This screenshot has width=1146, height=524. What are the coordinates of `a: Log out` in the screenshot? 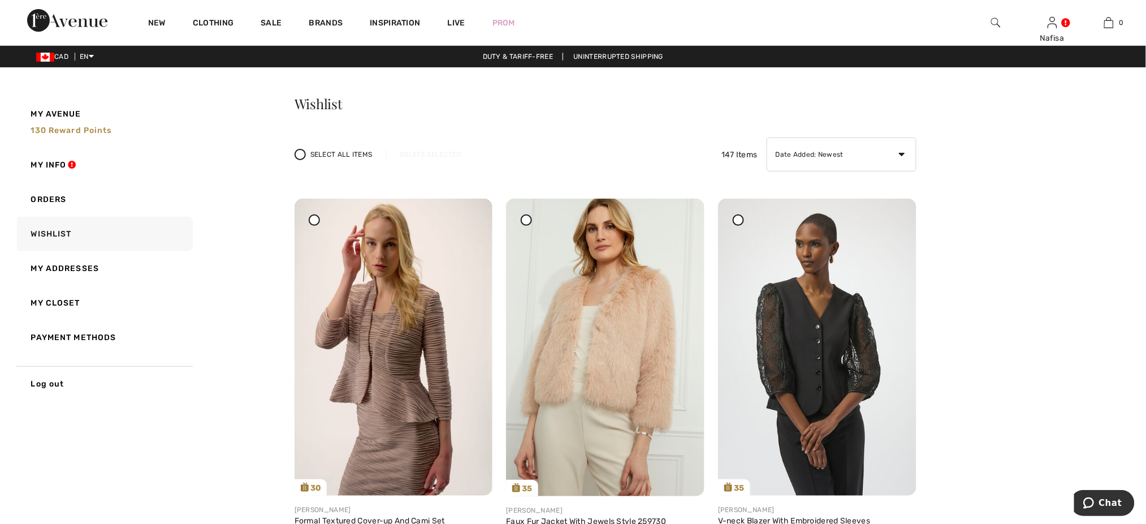 It's located at (103, 383).